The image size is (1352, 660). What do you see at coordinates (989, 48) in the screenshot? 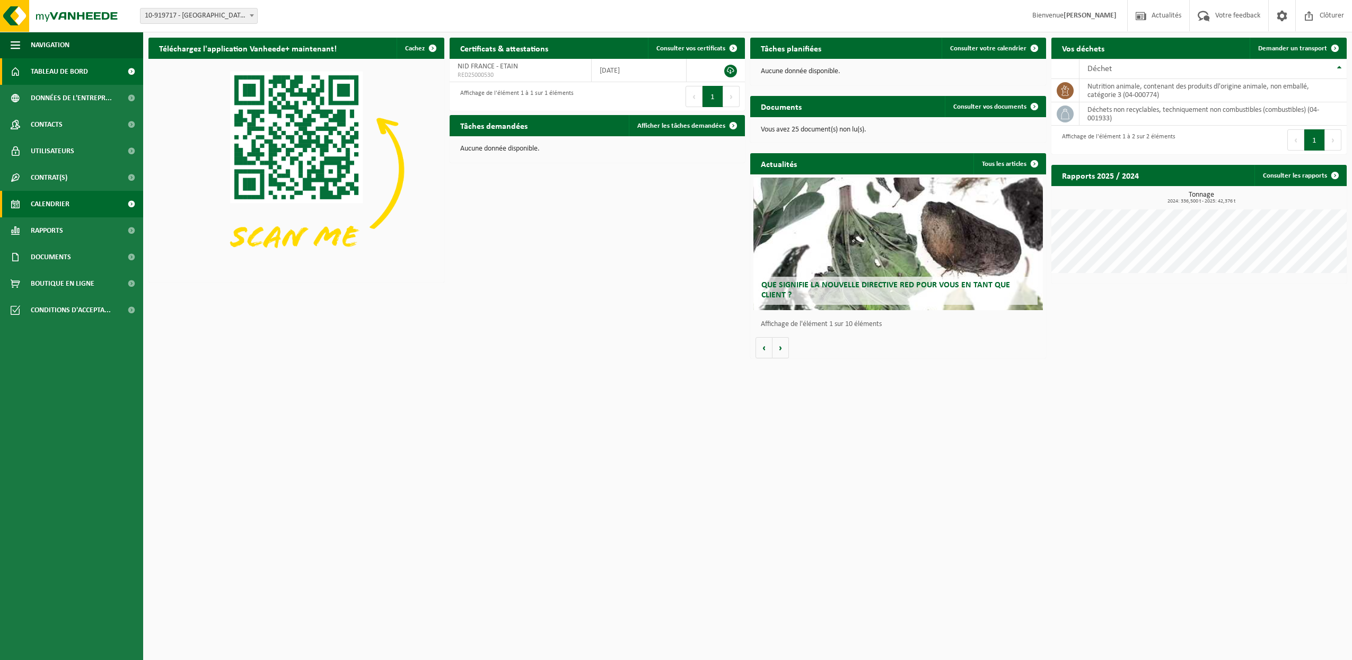
I see `span: Consulter votre calendrier` at bounding box center [989, 48].